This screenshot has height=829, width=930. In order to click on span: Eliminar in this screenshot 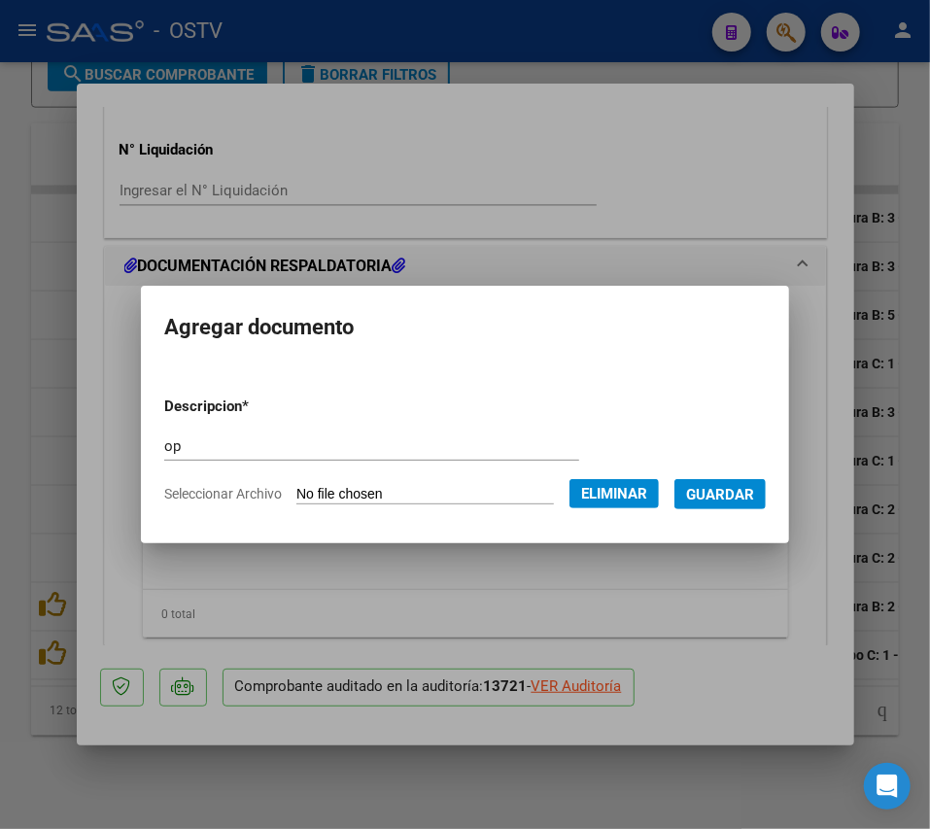, I will do `click(614, 494)`.